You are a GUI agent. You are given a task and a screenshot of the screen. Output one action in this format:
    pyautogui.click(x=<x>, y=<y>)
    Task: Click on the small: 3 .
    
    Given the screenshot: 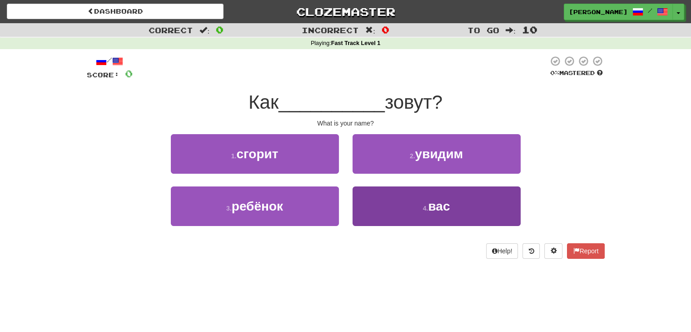 What is the action you would take?
    pyautogui.click(x=229, y=208)
    